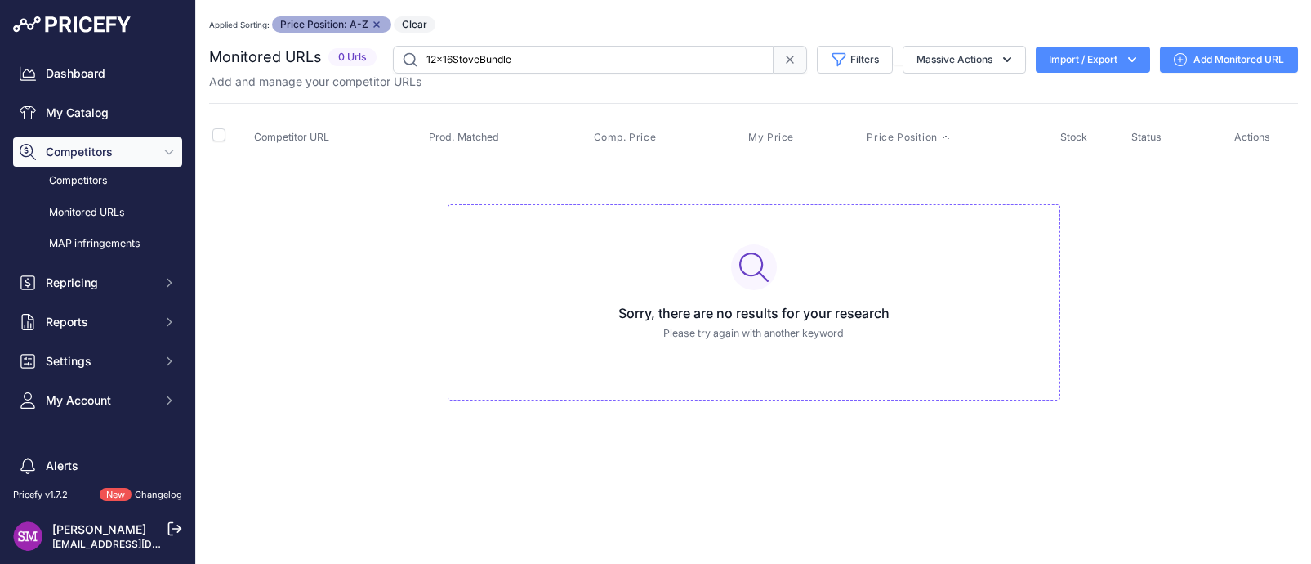  What do you see at coordinates (908, 137) in the screenshot?
I see `button: Price Position` at bounding box center [908, 137].